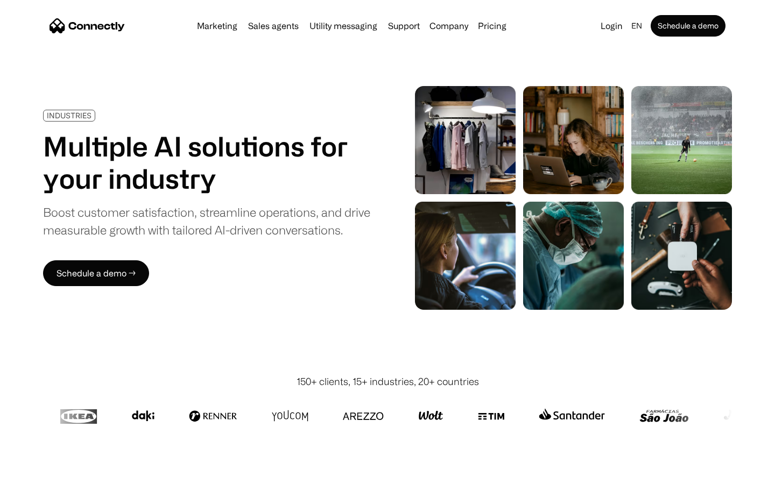 Image resolution: width=775 pixels, height=484 pixels. What do you see at coordinates (343, 26) in the screenshot?
I see `a: Utility messaging` at bounding box center [343, 26].